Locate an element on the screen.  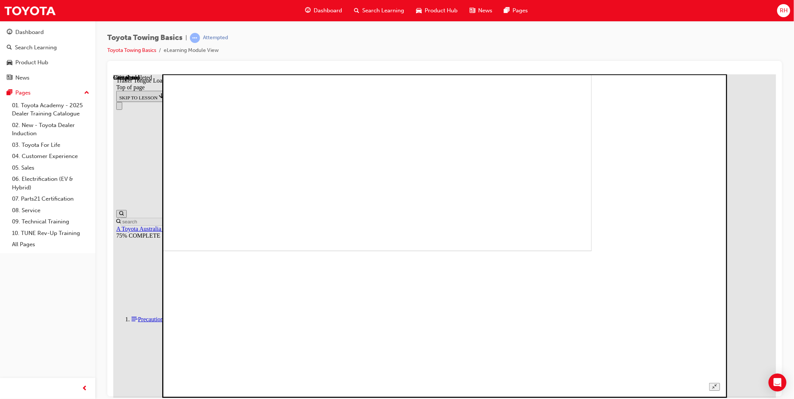
a: 02. New - Toyota Dealer Induction is located at coordinates (50, 129).